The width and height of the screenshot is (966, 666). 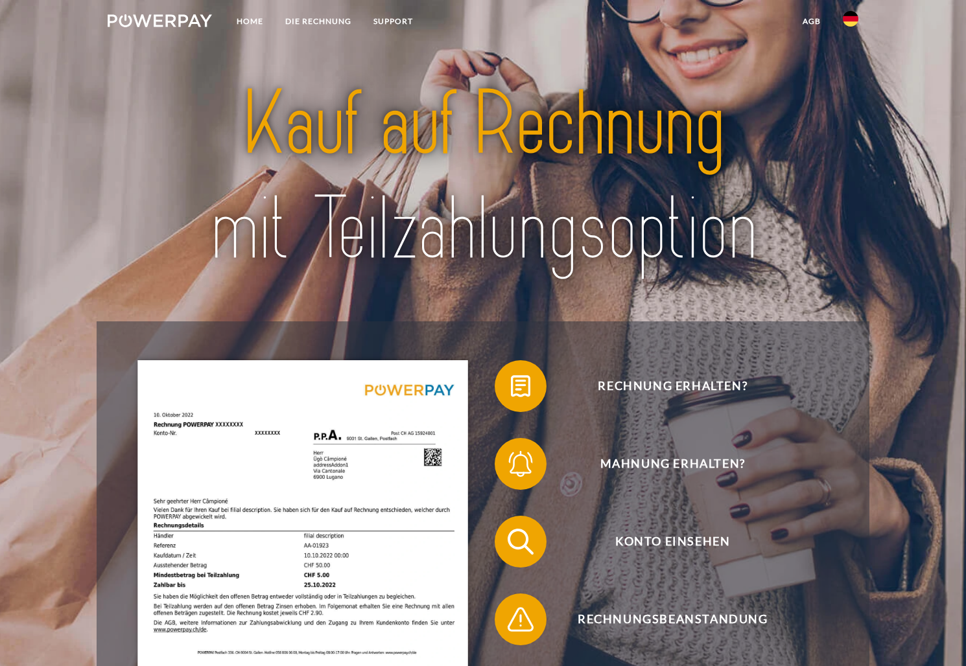 I want to click on img: de, so click(x=850, y=19).